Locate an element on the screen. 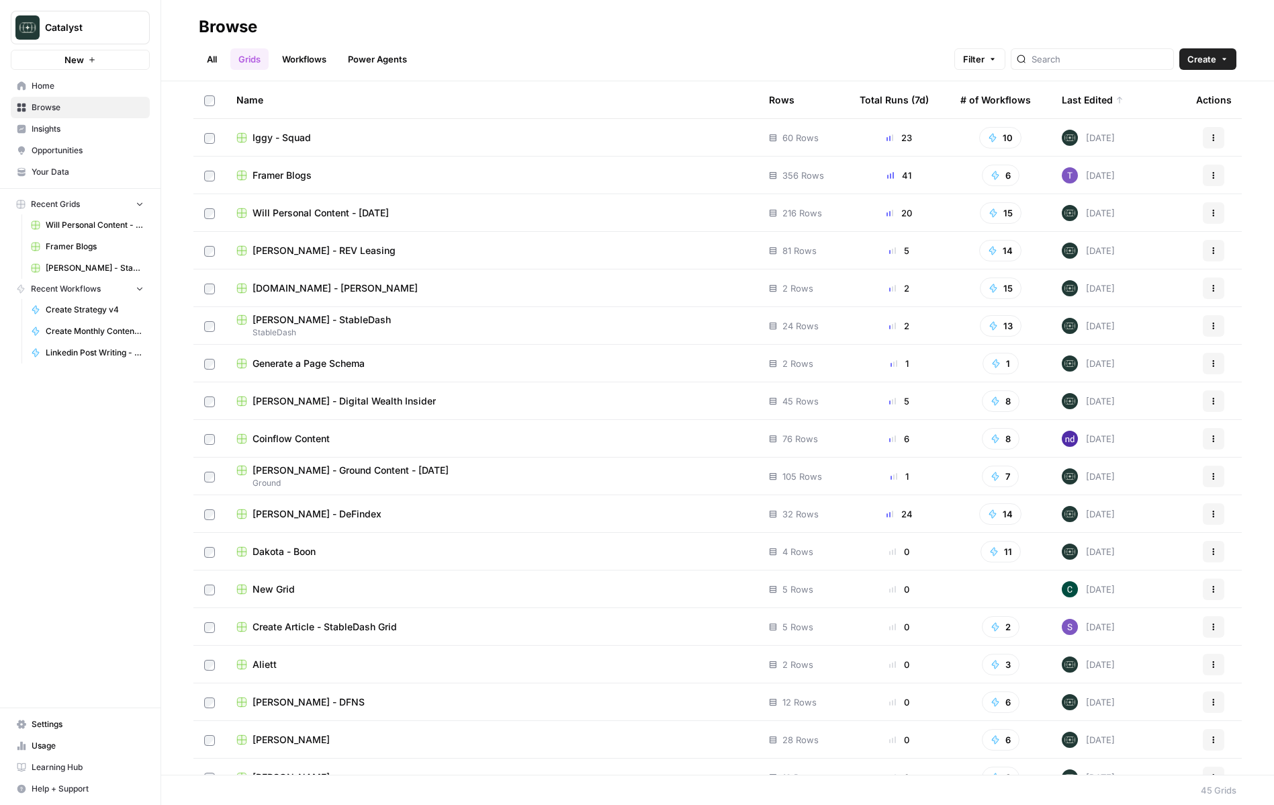 The width and height of the screenshot is (1274, 805). span: Dakota - Boon is located at coordinates (284, 552).